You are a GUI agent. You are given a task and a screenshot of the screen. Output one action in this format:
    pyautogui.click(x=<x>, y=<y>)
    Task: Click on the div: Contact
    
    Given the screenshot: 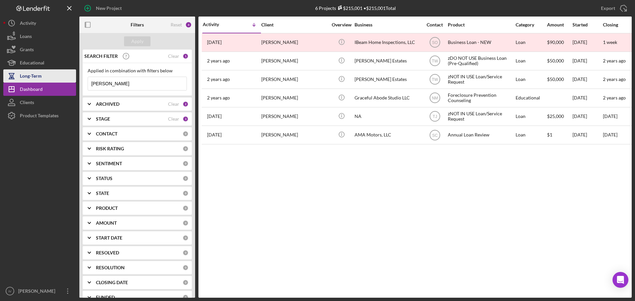 What is the action you would take?
    pyautogui.click(x=434, y=25)
    